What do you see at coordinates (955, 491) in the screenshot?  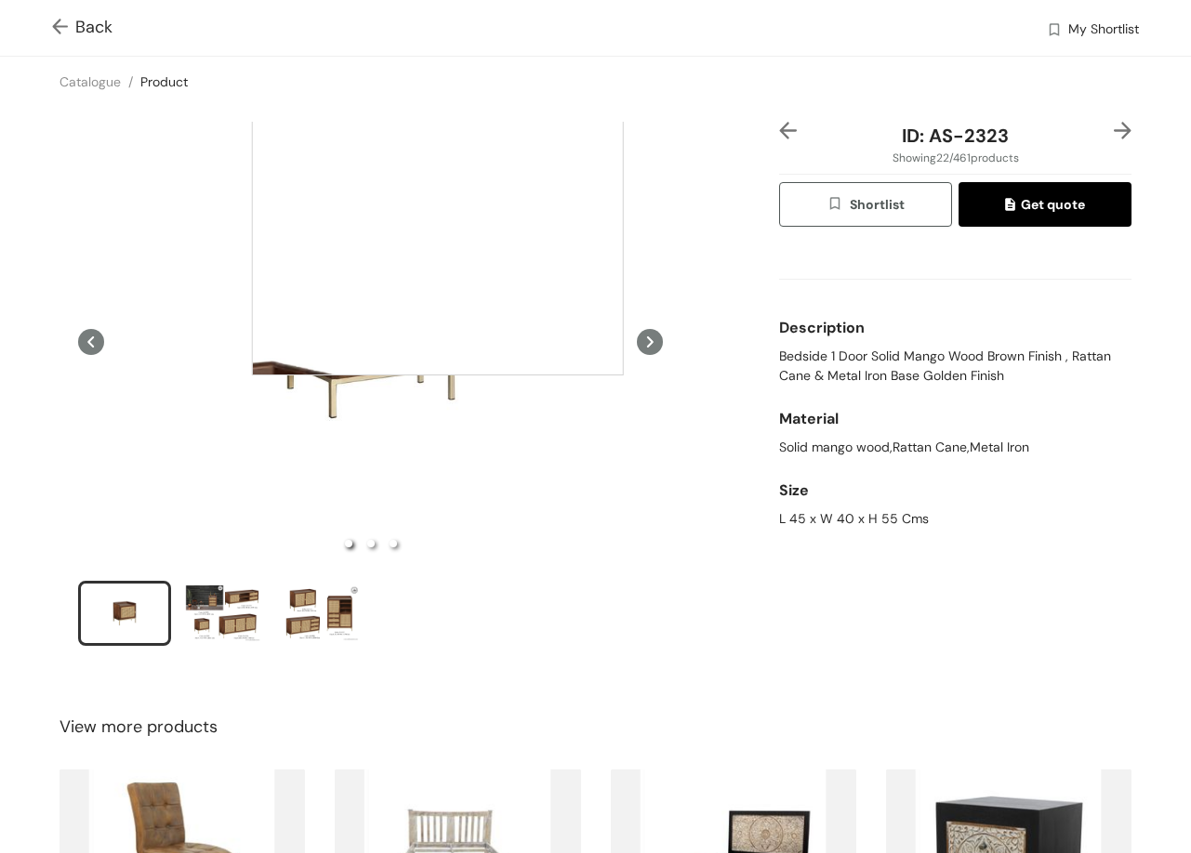 I see `div: Size` at bounding box center [955, 491].